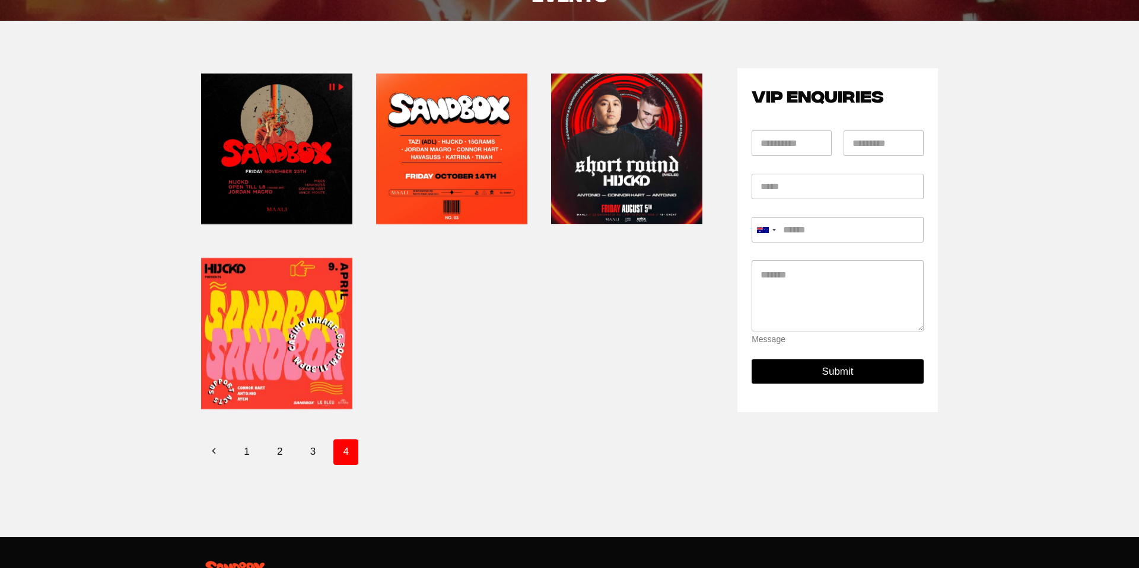  What do you see at coordinates (838, 95) in the screenshot?
I see `h2: VIP ENQUIRIES` at bounding box center [838, 95].